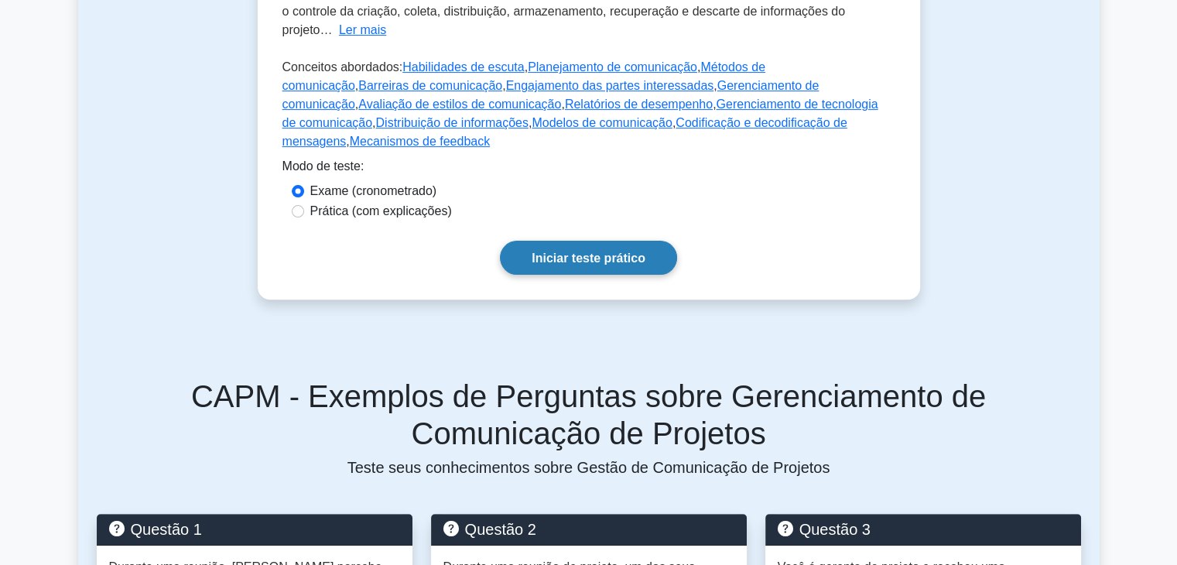 Image resolution: width=1177 pixels, height=565 pixels. I want to click on font: Engajamento das partes interessadas, so click(610, 85).